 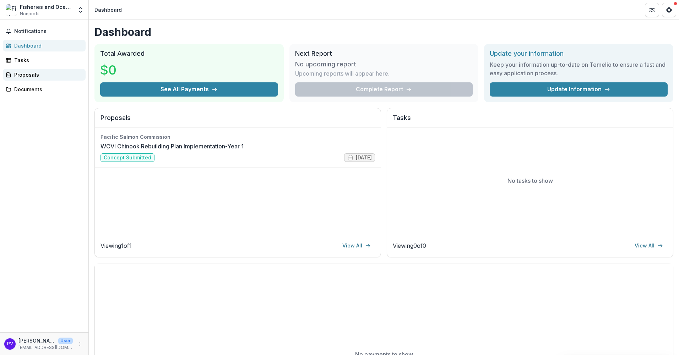 I want to click on h2: Proposals, so click(x=238, y=121).